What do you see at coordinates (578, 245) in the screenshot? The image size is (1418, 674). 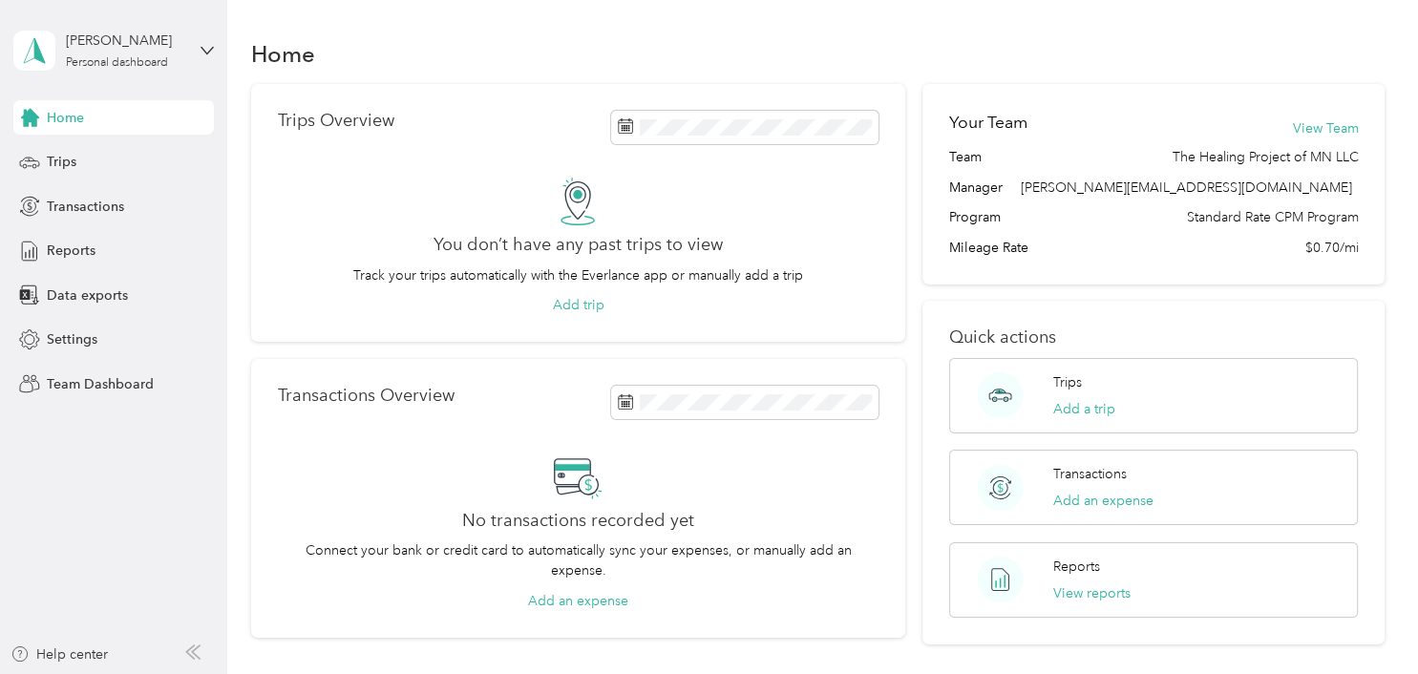 I see `h2: You don’t have any past trips to view` at bounding box center [578, 245].